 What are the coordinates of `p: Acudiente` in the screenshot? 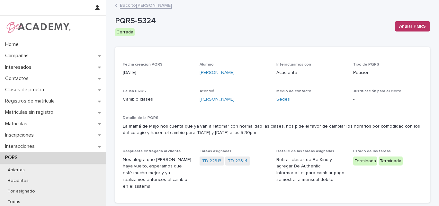 It's located at (311, 73).